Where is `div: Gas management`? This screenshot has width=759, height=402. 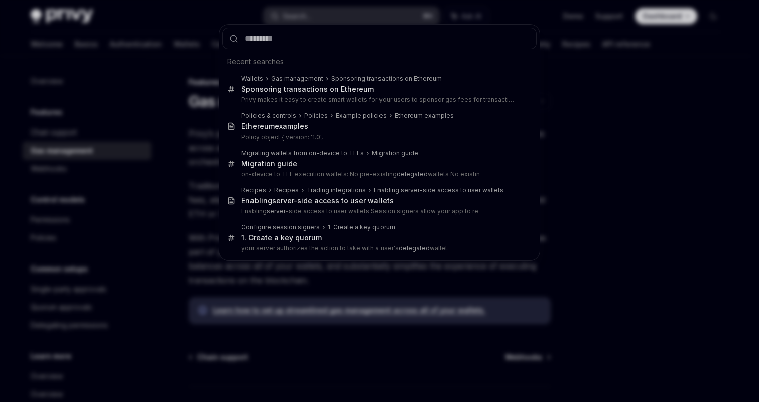 div: Gas management is located at coordinates (297, 79).